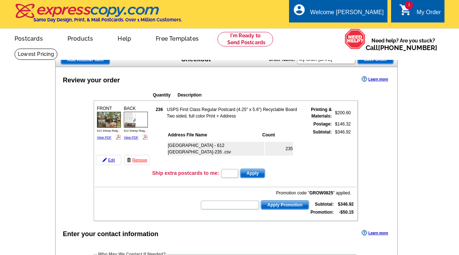  I want to click on th: Address File Name, so click(214, 135).